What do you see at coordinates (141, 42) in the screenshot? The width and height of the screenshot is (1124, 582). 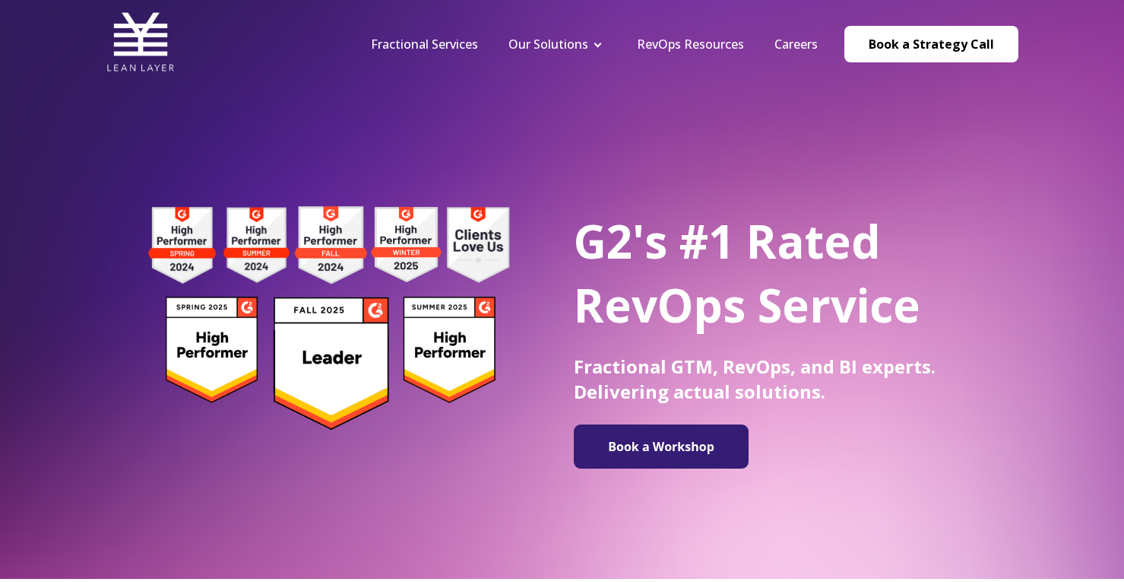 I see `img: Lean Layer Logo` at bounding box center [141, 42].